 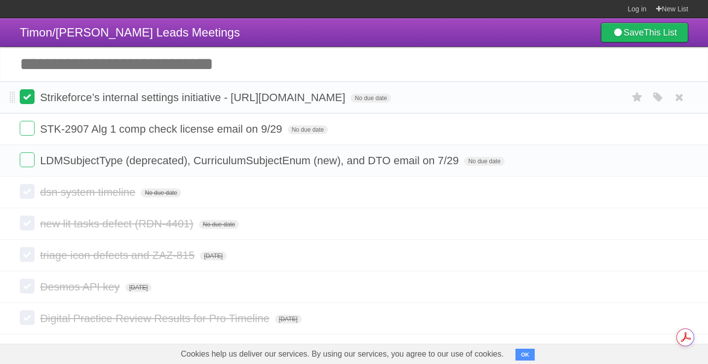 What do you see at coordinates (660, 33) in the screenshot?
I see `b: This List` at bounding box center [660, 33].